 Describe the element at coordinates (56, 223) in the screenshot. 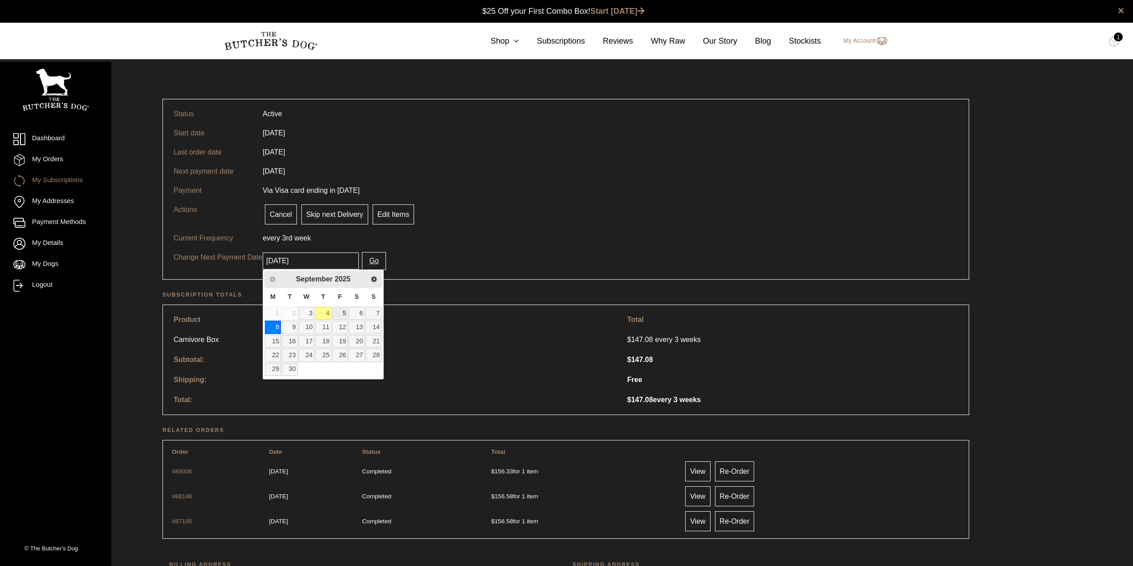

I see `a: Payment Methods` at that location.